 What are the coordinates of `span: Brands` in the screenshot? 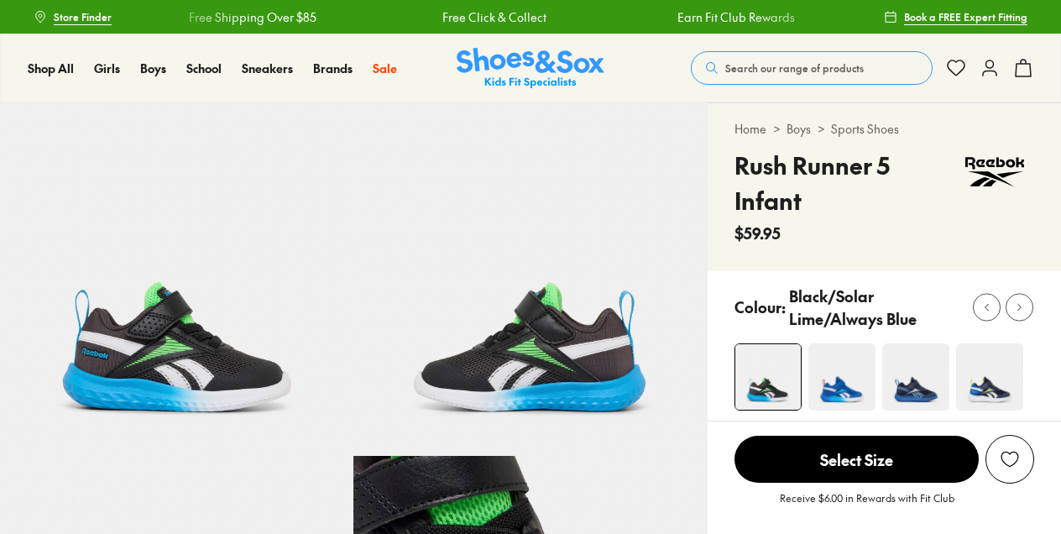 It's located at (332, 68).